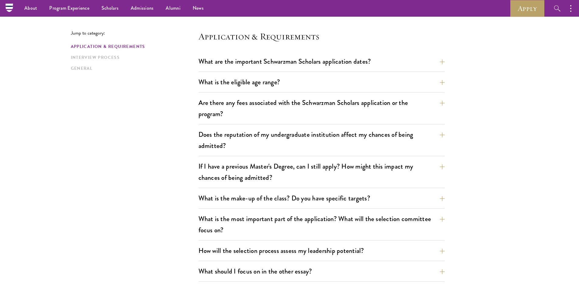  Describe the element at coordinates (133, 46) in the screenshot. I see `a: Application & Requirements` at that location.